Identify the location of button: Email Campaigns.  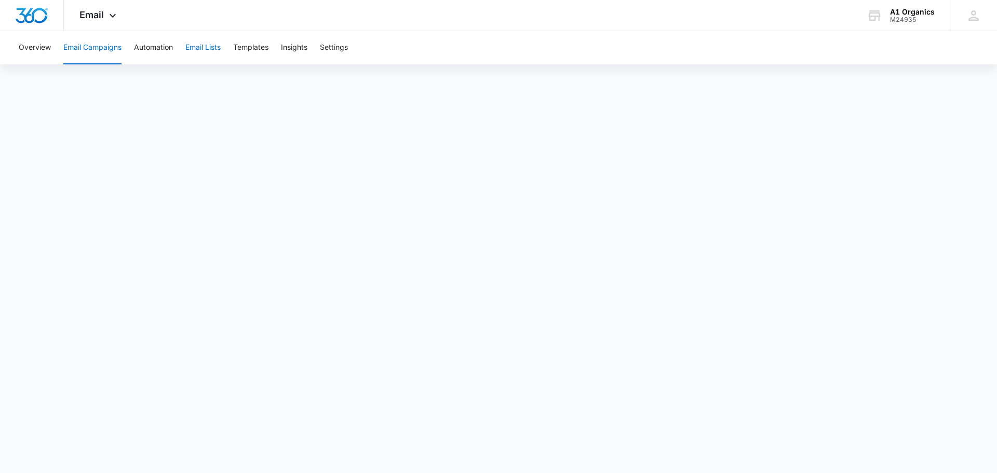
(92, 48).